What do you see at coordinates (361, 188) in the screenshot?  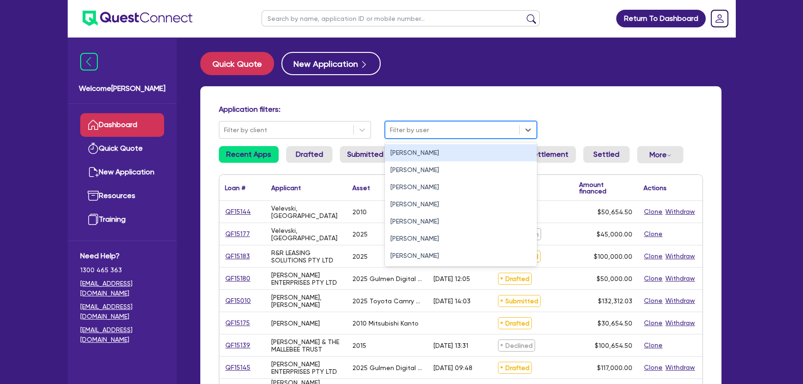 I see `div: Asset` at bounding box center [361, 188].